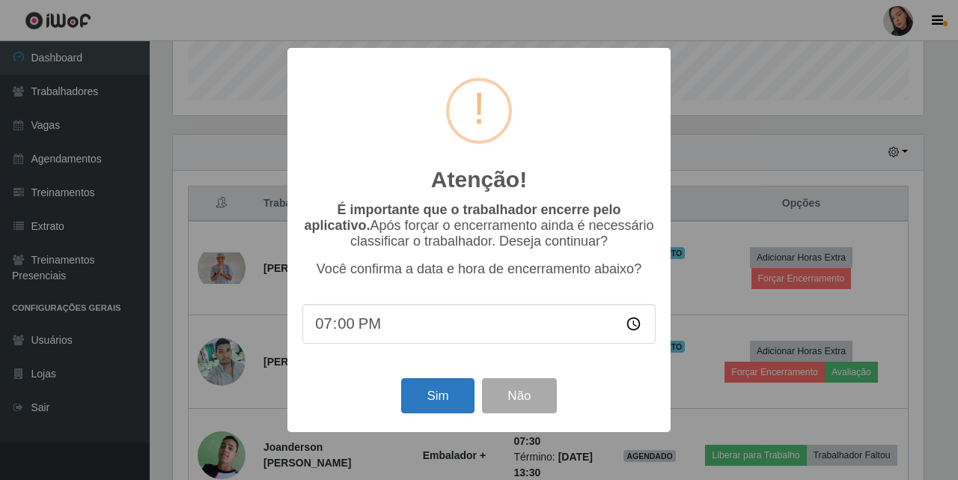 This screenshot has width=958, height=480. Describe the element at coordinates (519, 395) in the screenshot. I see `button: Não` at that location.